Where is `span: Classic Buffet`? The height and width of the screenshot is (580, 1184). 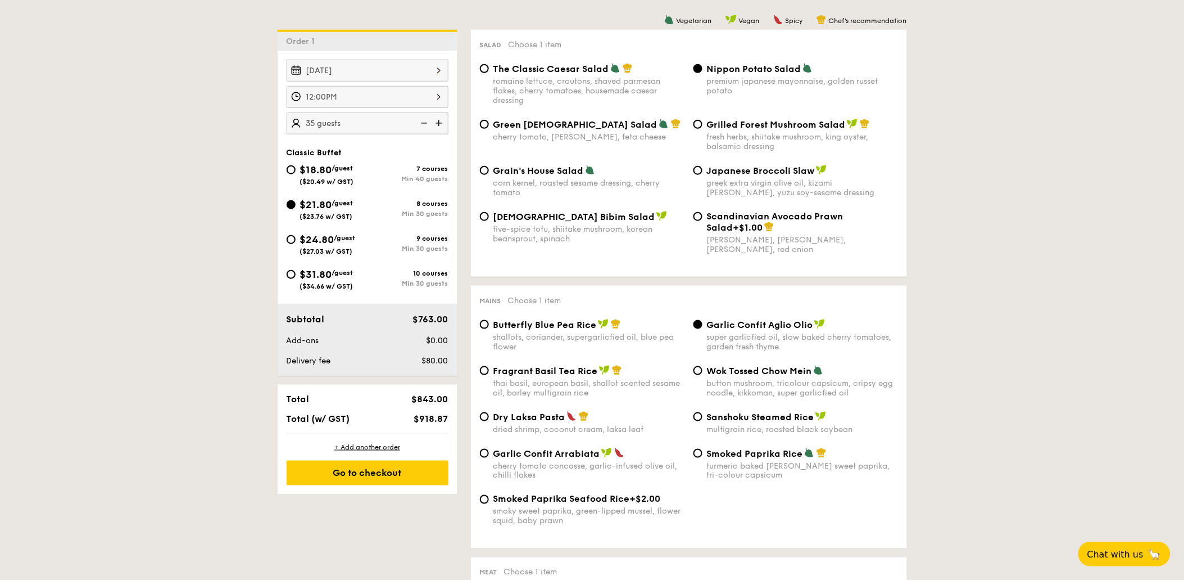 span: Classic Buffet is located at coordinates (314, 152).